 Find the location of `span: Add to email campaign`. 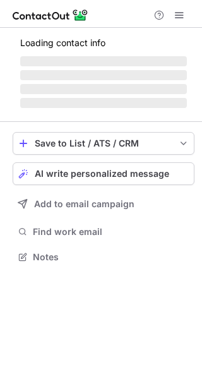

span: Add to email campaign is located at coordinates (84, 204).